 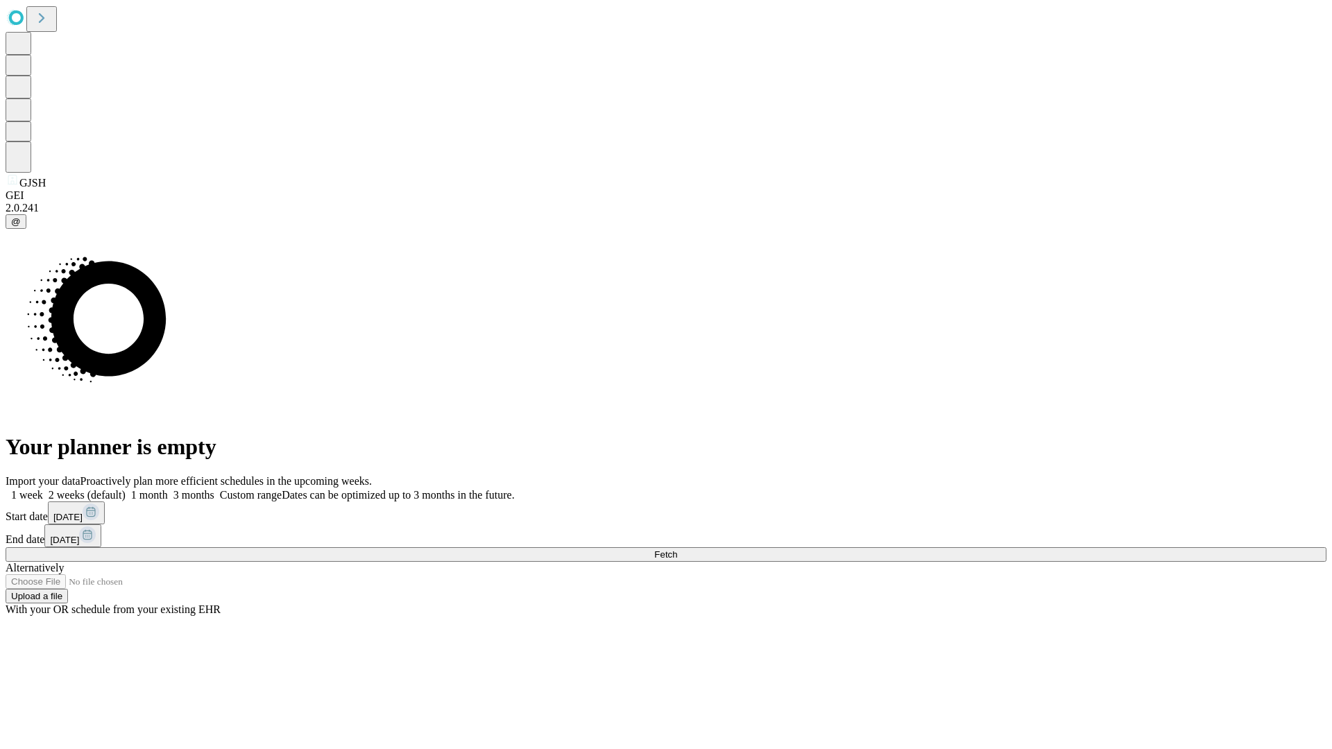 What do you see at coordinates (27, 495) in the screenshot?
I see `span: 1 week` at bounding box center [27, 495].